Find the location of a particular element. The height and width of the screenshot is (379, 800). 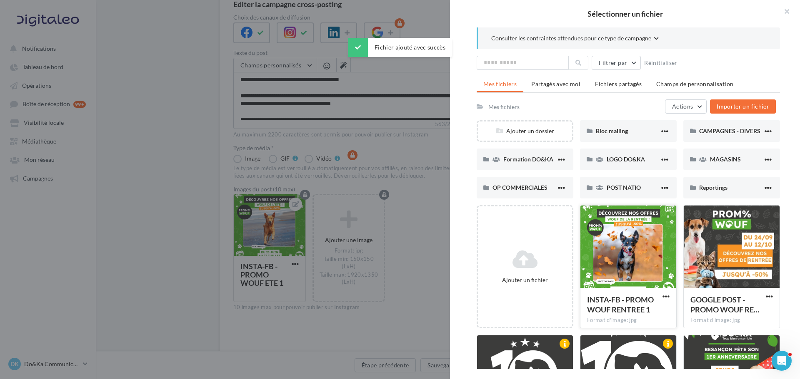

span: Formation DO&KA is located at coordinates (528, 159).